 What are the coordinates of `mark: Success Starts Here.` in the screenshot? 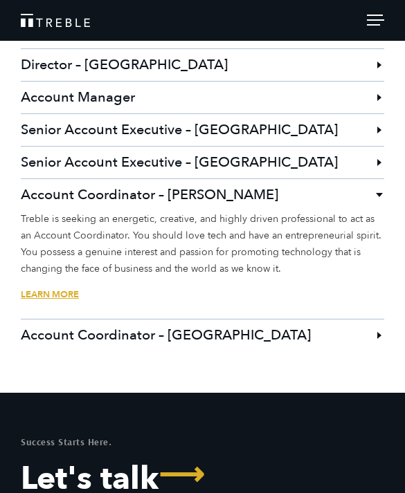 It's located at (66, 442).